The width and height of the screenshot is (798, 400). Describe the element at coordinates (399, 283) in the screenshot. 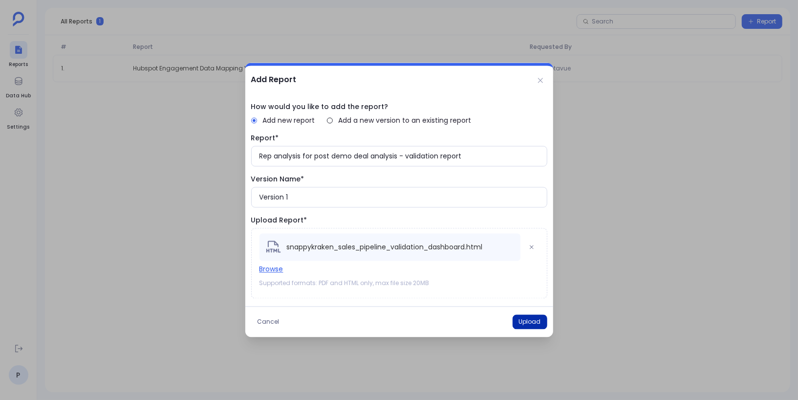

I see `span: Supported formats: PDF and HTML only, max file size 20MB` at that location.